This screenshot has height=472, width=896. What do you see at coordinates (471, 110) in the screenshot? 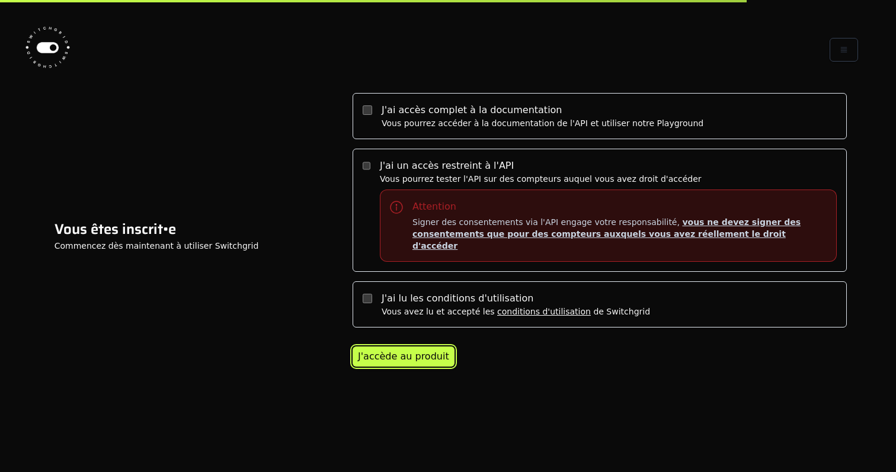
I see `label: J'ai accès complet à la documentation` at bounding box center [471, 110].